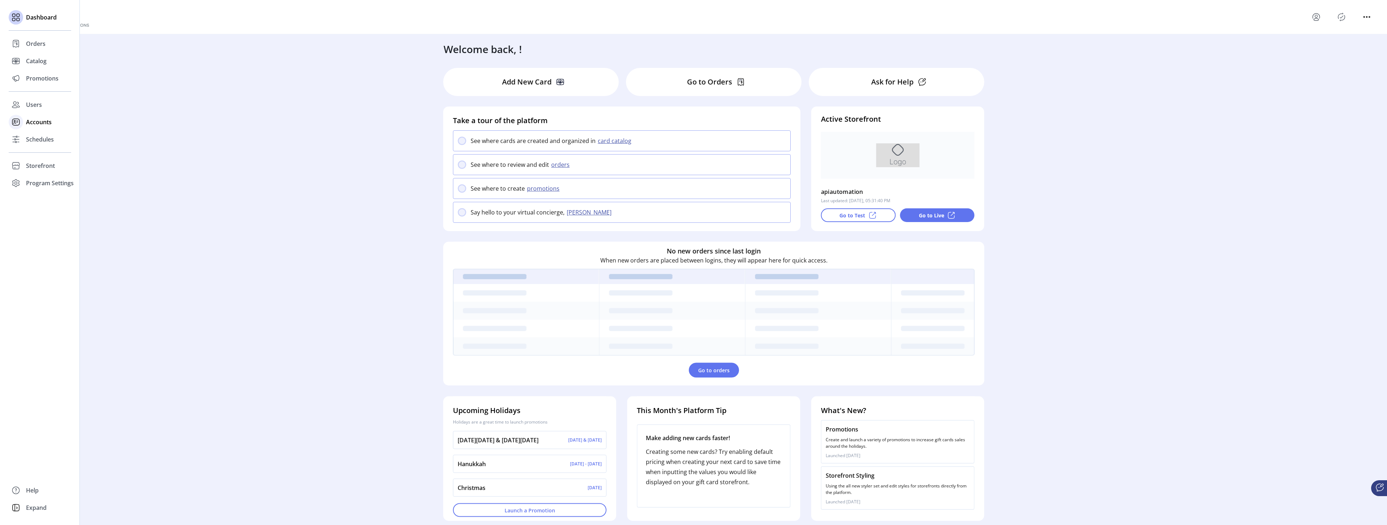 Image resolution: width=1387 pixels, height=525 pixels. I want to click on span: Schedules, so click(40, 139).